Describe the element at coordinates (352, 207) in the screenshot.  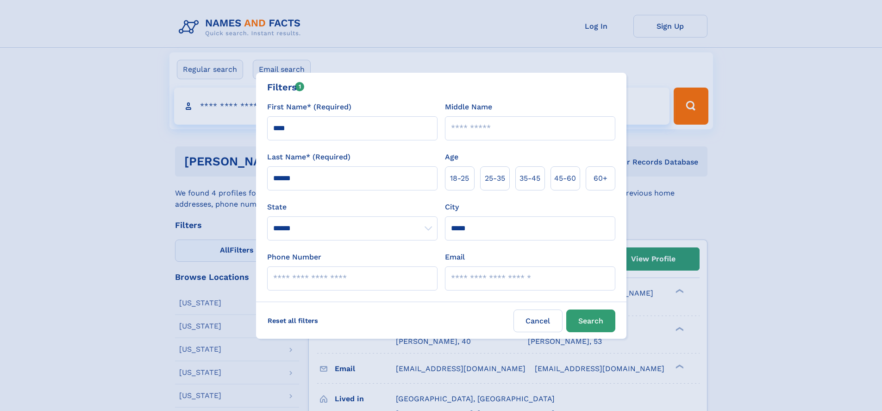
I see `label: State` at that location.